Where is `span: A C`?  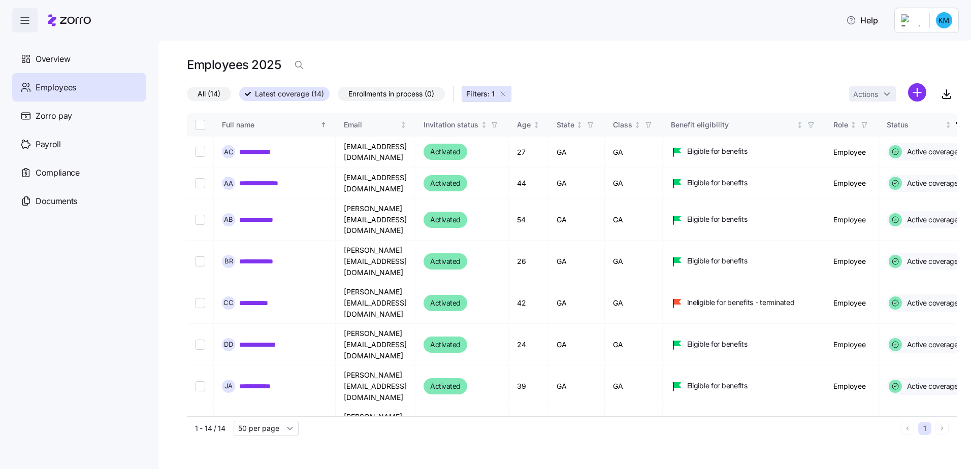
span: A C is located at coordinates (228, 152).